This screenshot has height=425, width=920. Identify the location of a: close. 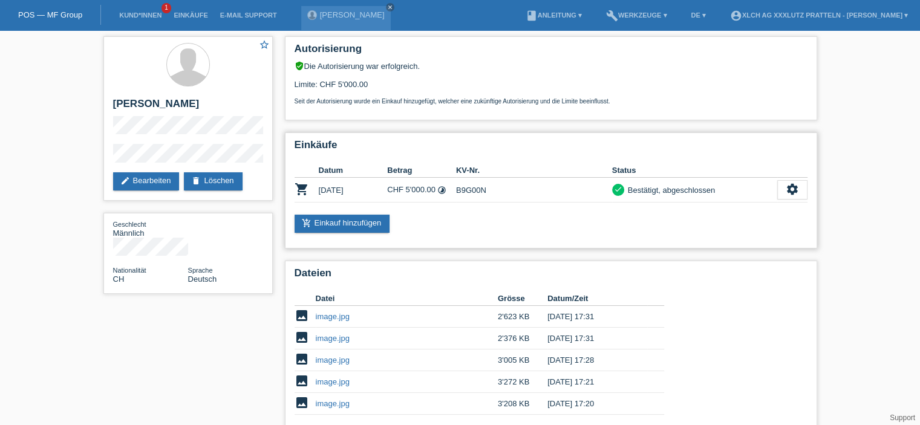
(390, 7).